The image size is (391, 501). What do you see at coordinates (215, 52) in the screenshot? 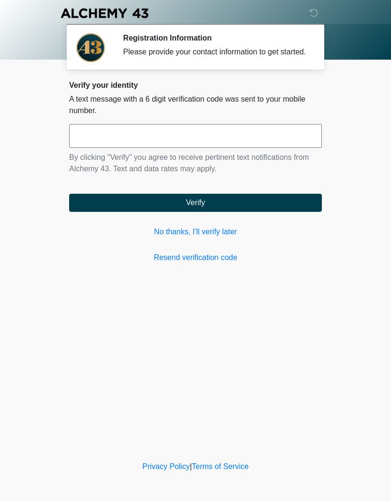
I see `div: Please provide your contact information to get started.` at bounding box center [215, 52].